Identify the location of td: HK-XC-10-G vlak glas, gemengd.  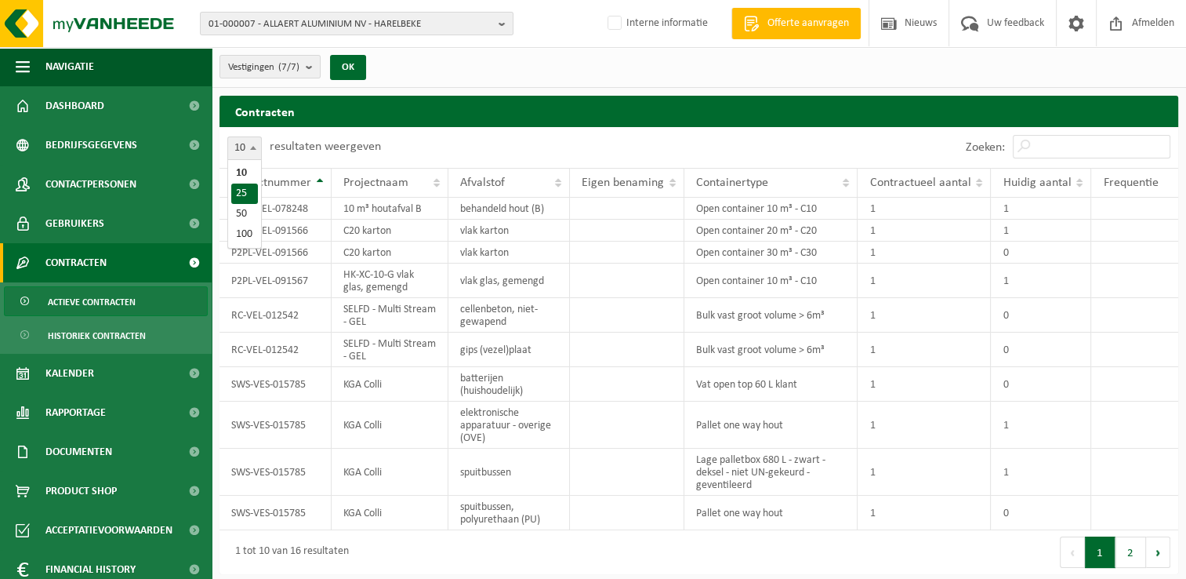
(390, 281).